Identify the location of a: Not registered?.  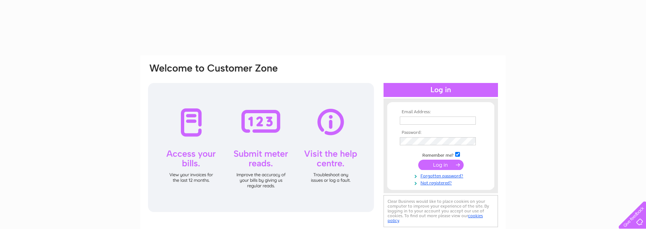
(442, 182).